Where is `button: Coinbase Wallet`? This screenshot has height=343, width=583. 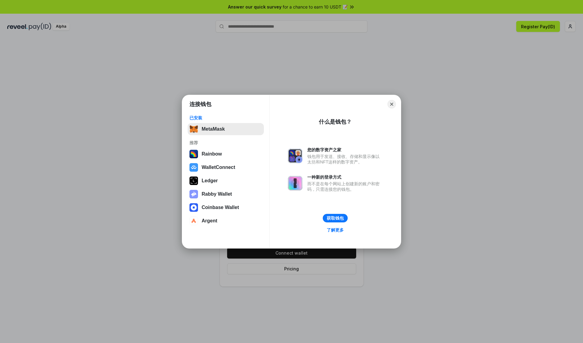
button: Coinbase Wallet is located at coordinates (225, 207).